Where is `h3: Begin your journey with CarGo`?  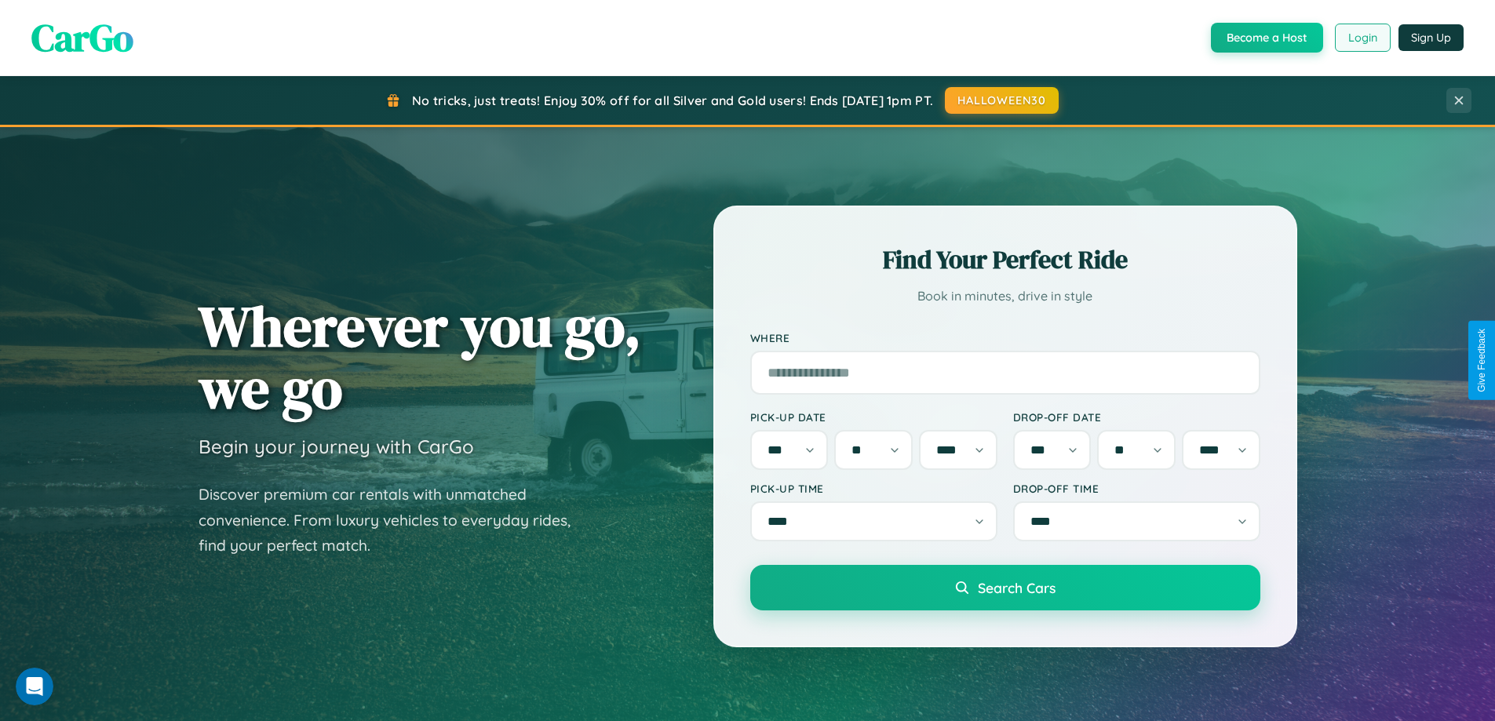
h3: Begin your journey with CarGo is located at coordinates (336, 447).